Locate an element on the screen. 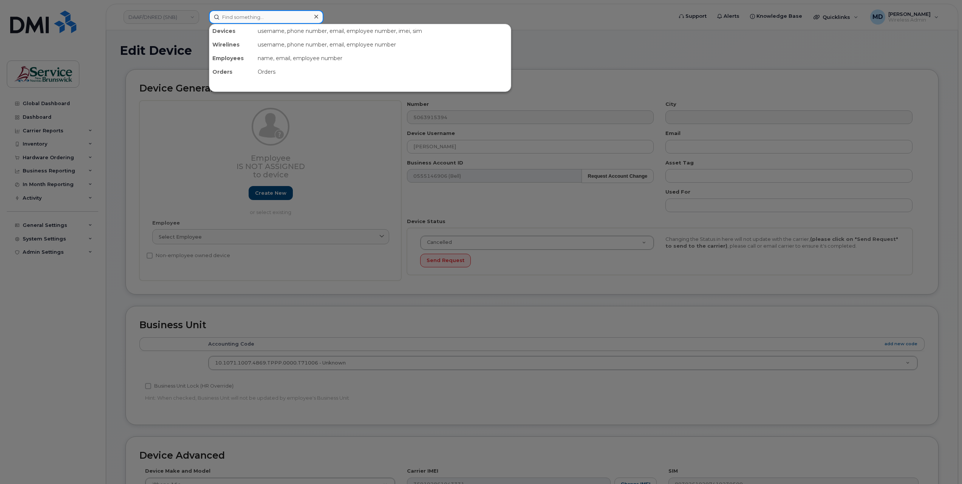 The image size is (962, 484). div: Devices is located at coordinates (232, 31).